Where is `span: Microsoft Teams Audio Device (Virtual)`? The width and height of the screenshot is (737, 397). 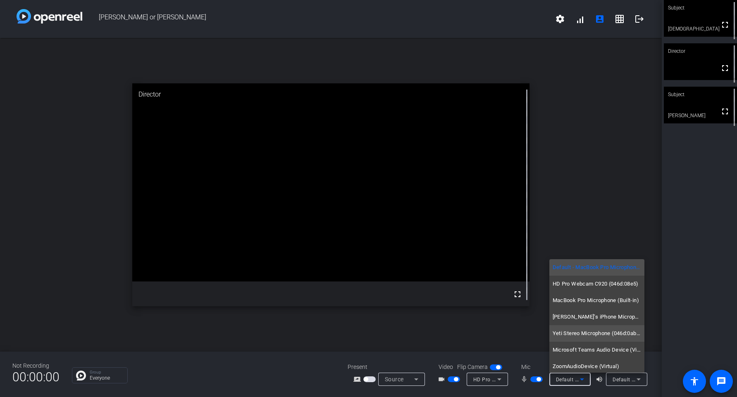
span: Microsoft Teams Audio Device (Virtual) is located at coordinates (596, 350).